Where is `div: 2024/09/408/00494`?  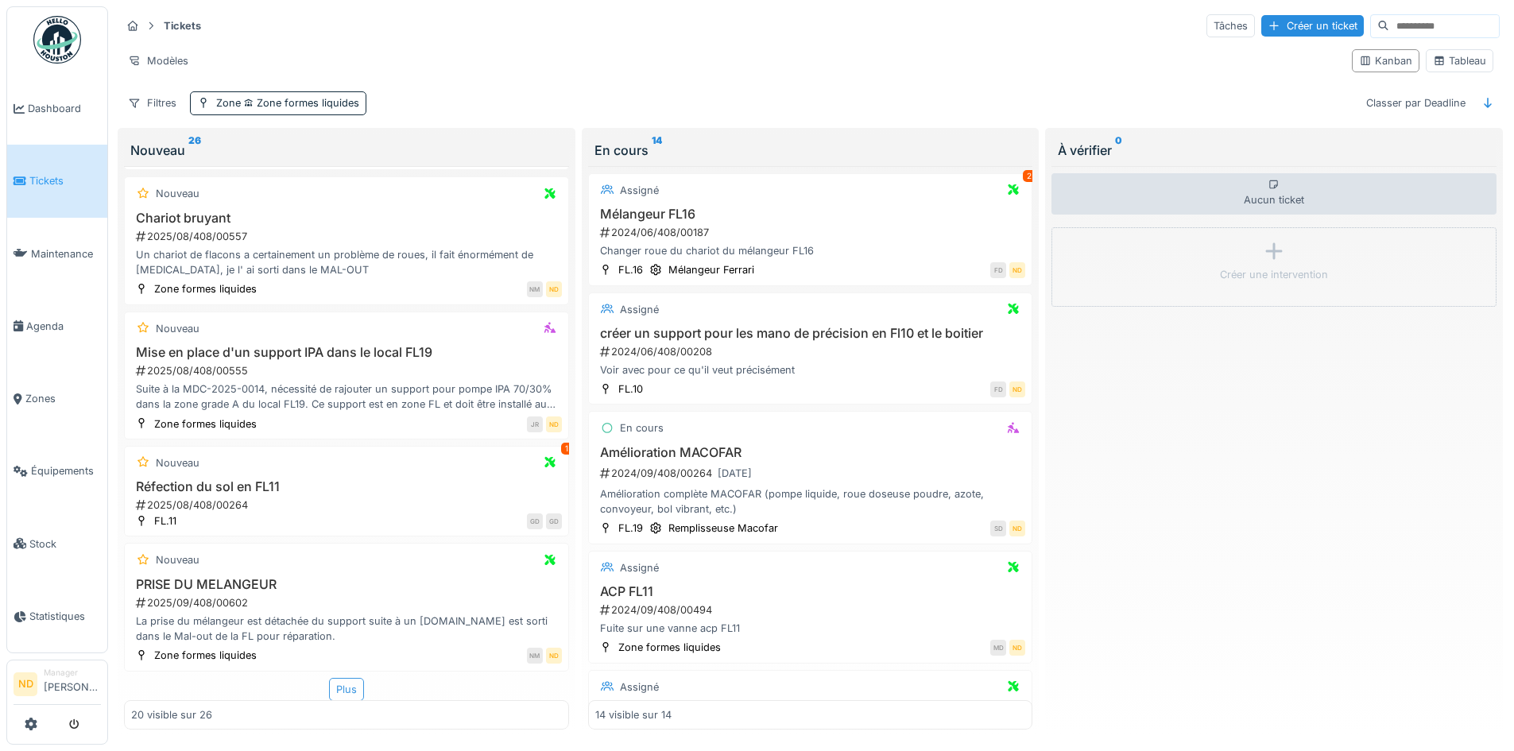
div: 2024/09/408/00494 is located at coordinates (812, 609).